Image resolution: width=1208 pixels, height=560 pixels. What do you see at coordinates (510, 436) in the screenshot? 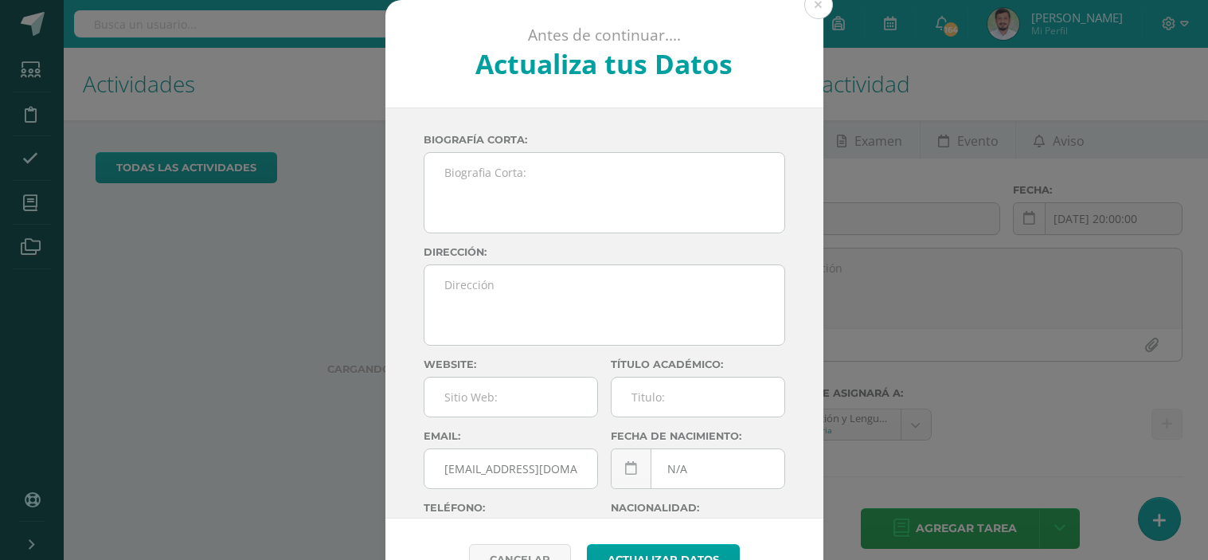
I see `label: Email:` at bounding box center [510, 436].